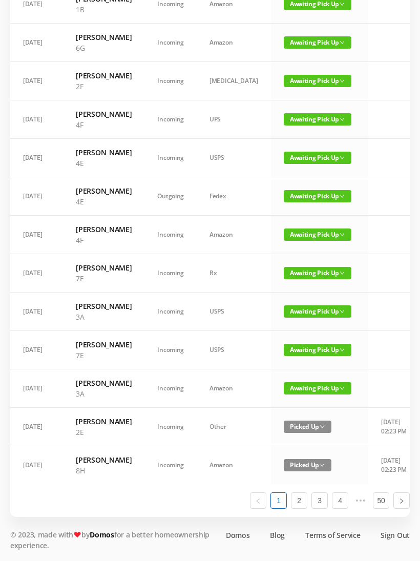 Image resolution: width=420 pixels, height=561 pixels. Describe the element at coordinates (104, 86) in the screenshot. I see `p: 2F` at that location.